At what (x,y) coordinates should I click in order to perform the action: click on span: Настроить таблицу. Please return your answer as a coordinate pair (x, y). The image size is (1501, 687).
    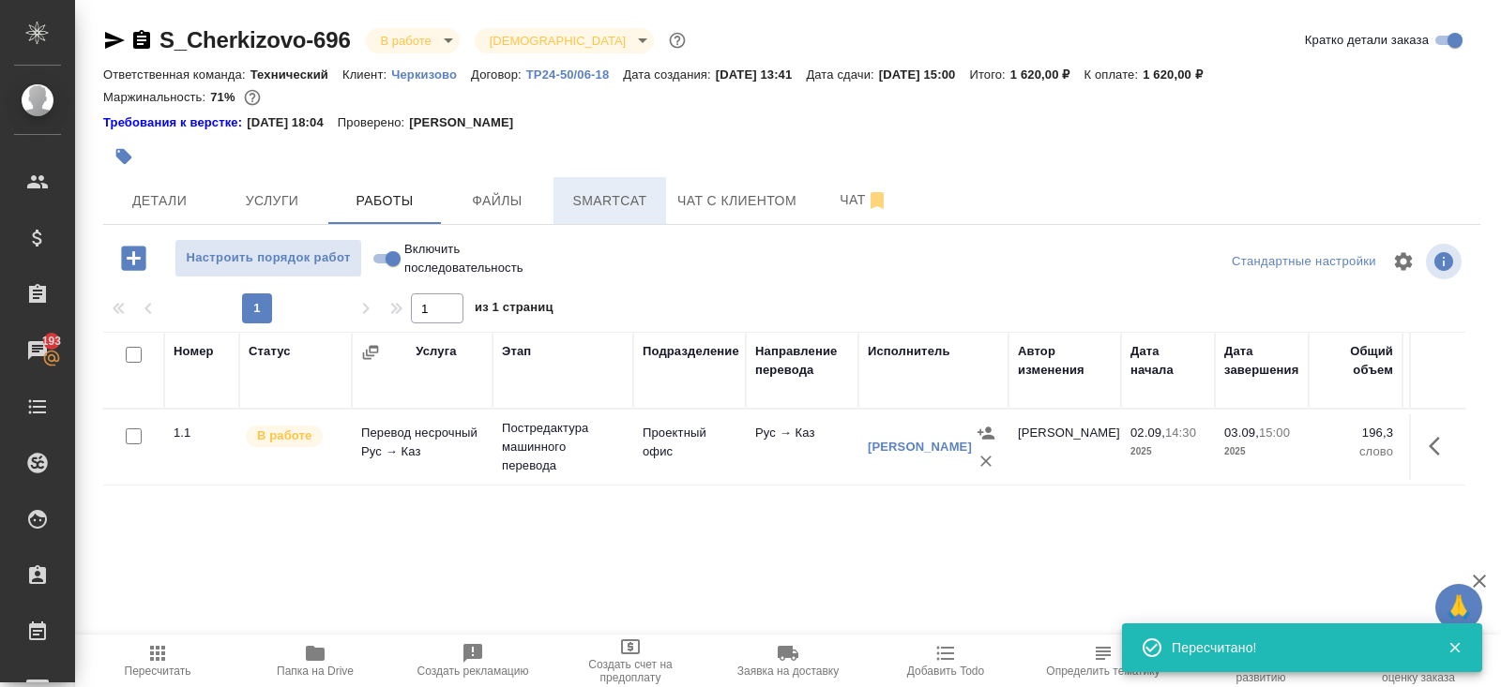
    Looking at the image, I should click on (1403, 262).